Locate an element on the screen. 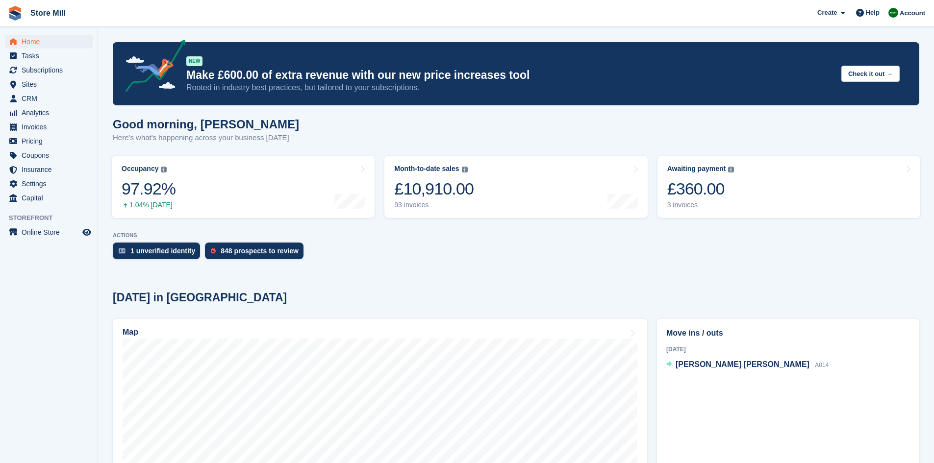 Image resolution: width=934 pixels, height=463 pixels. span: Pricing is located at coordinates (51, 141).